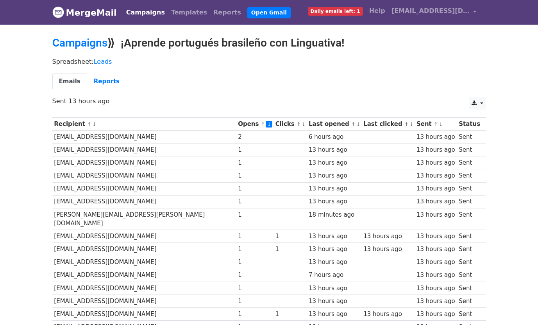 This screenshot has height=325, width=538. What do you see at coordinates (436, 124) in the screenshot?
I see `th: Sent` at bounding box center [436, 124].